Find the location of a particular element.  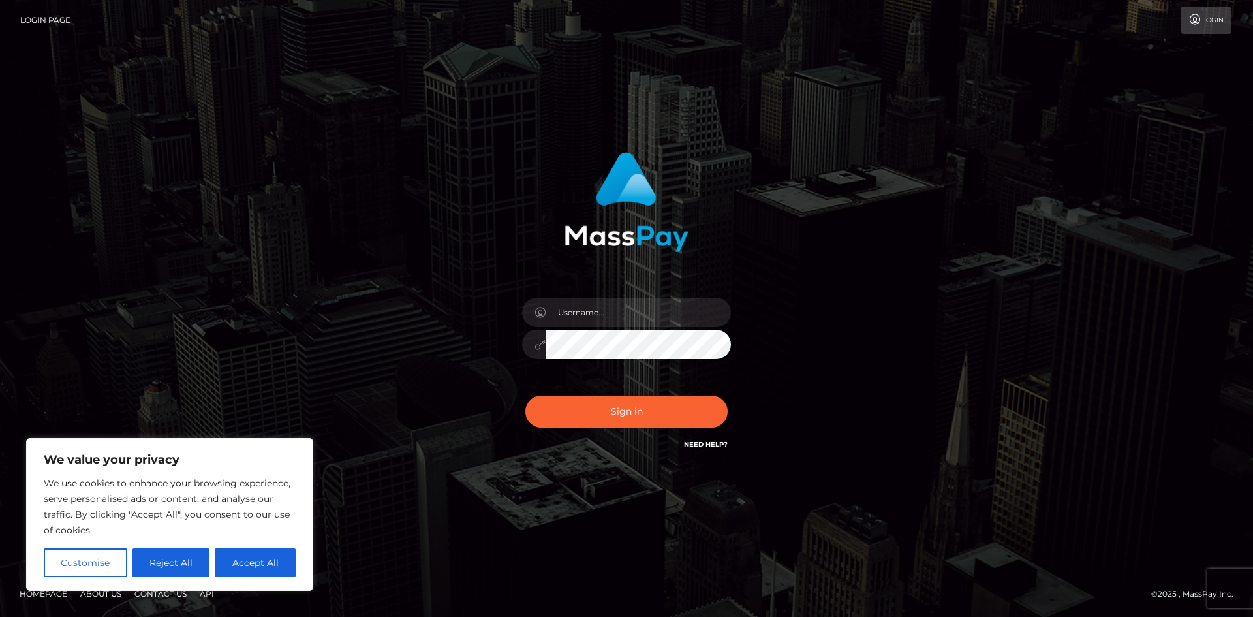

button: Accept All is located at coordinates (255, 563).